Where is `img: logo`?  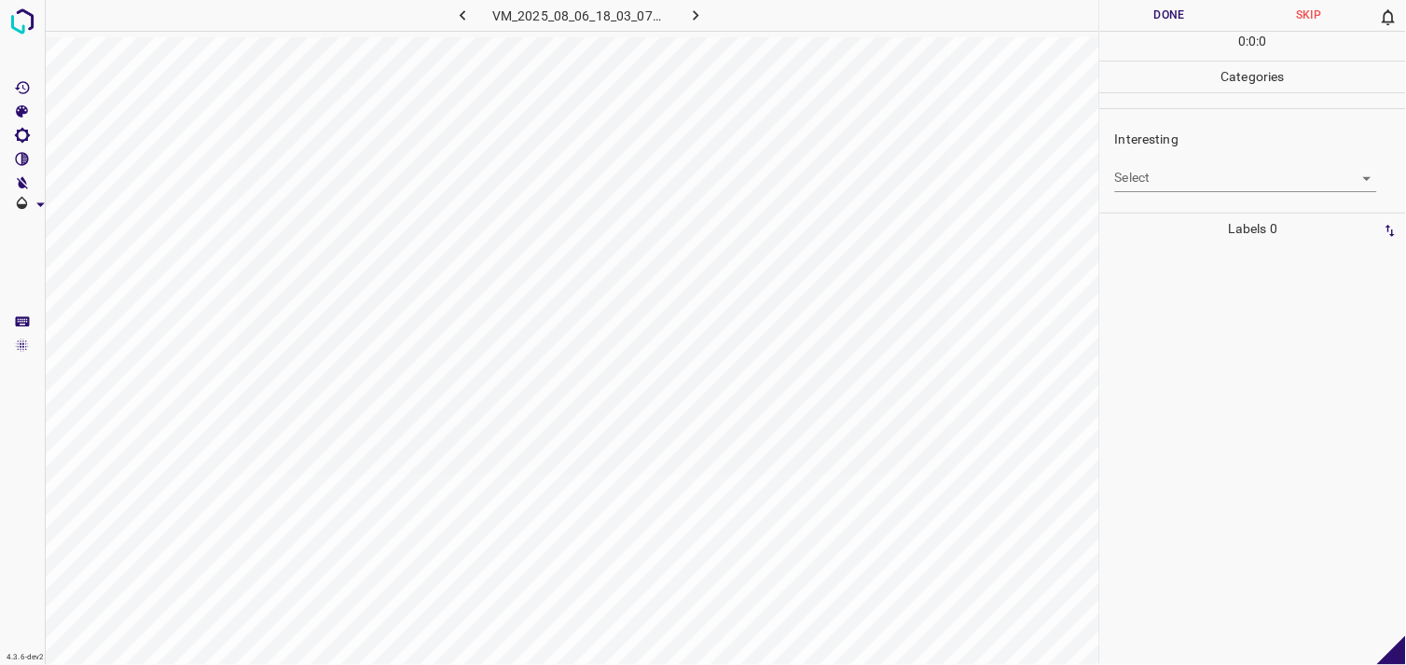 img: logo is located at coordinates (22, 21).